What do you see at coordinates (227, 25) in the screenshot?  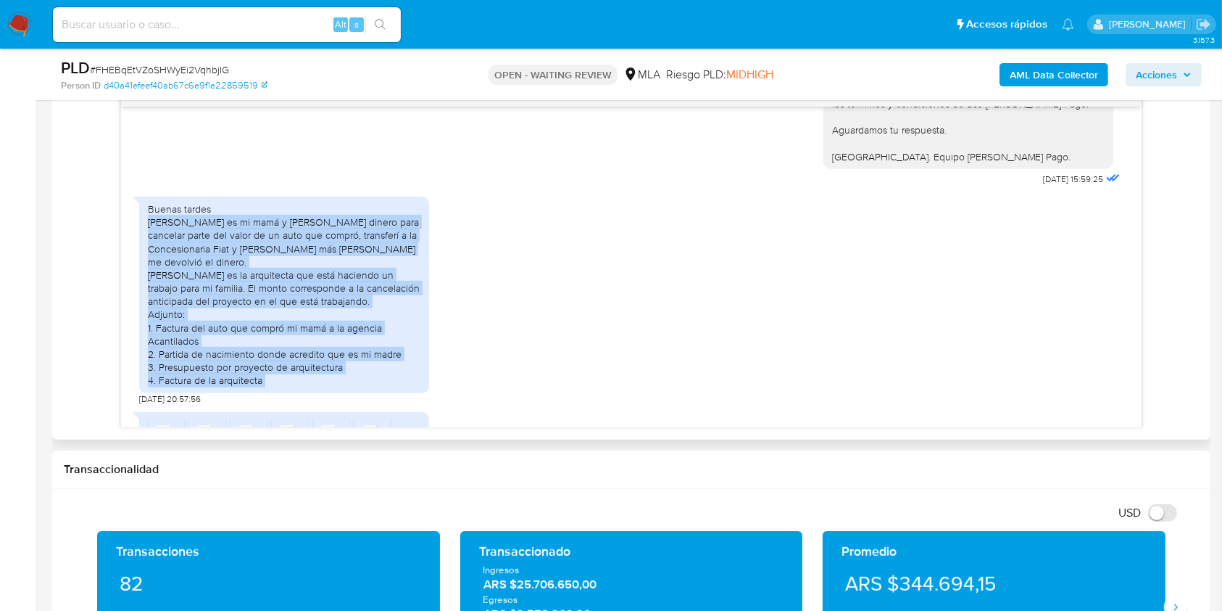 I see `input: Buscar usuario o caso...` at bounding box center [227, 25].